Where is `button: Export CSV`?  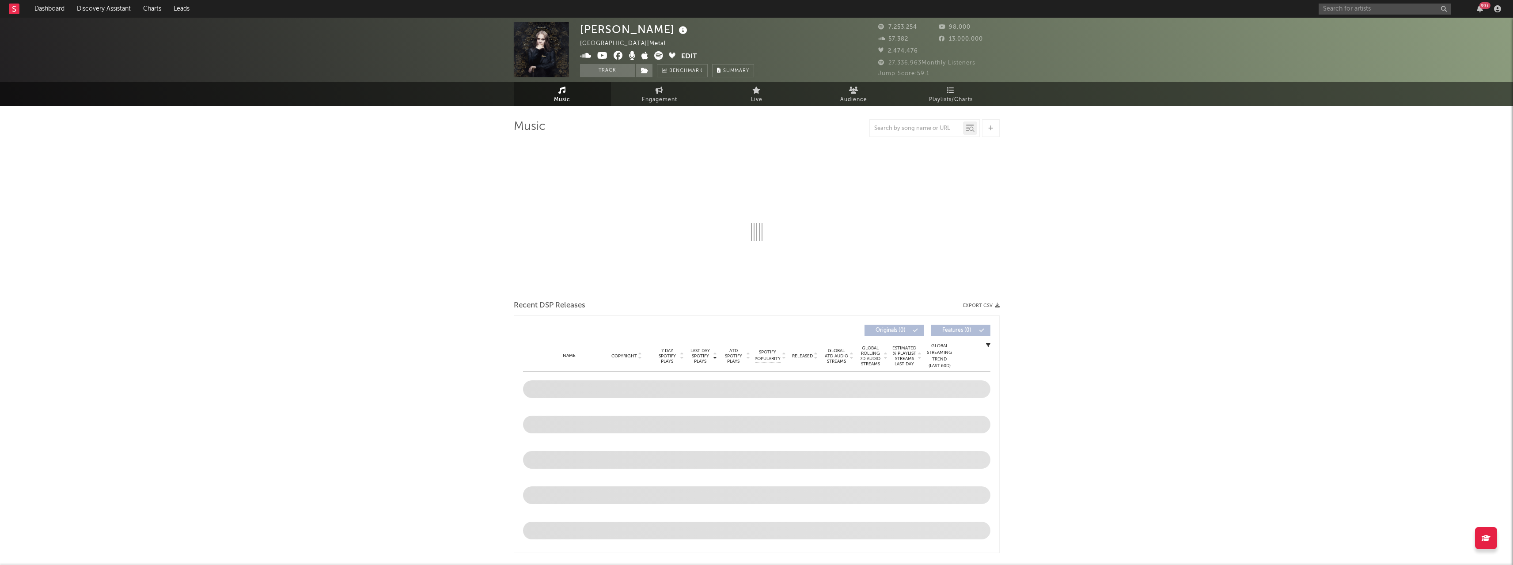 button: Export CSV is located at coordinates (981, 306).